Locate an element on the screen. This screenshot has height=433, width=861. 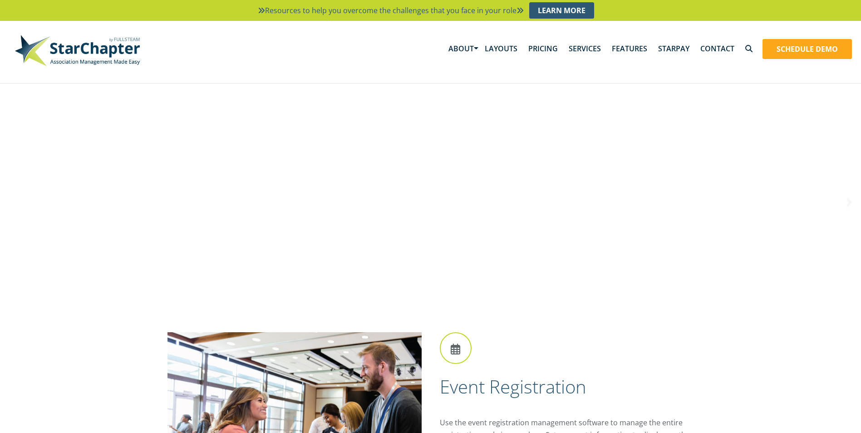
a: Layouts is located at coordinates (501, 49).